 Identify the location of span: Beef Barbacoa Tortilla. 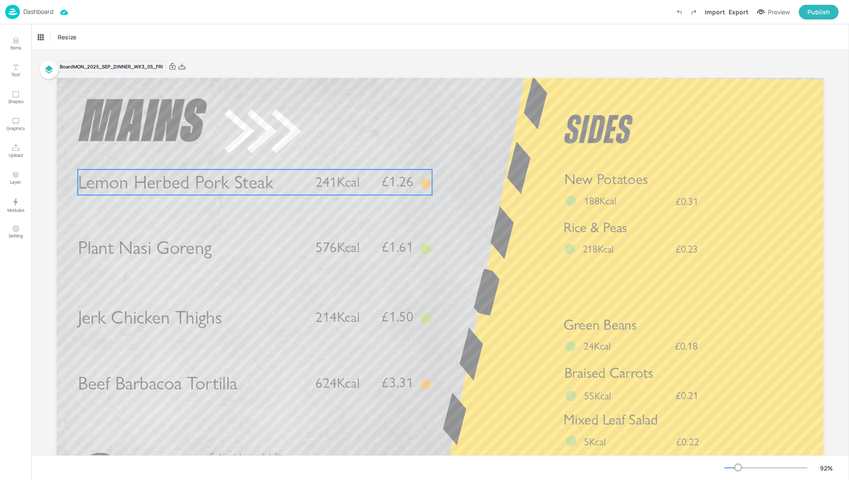
(158, 383).